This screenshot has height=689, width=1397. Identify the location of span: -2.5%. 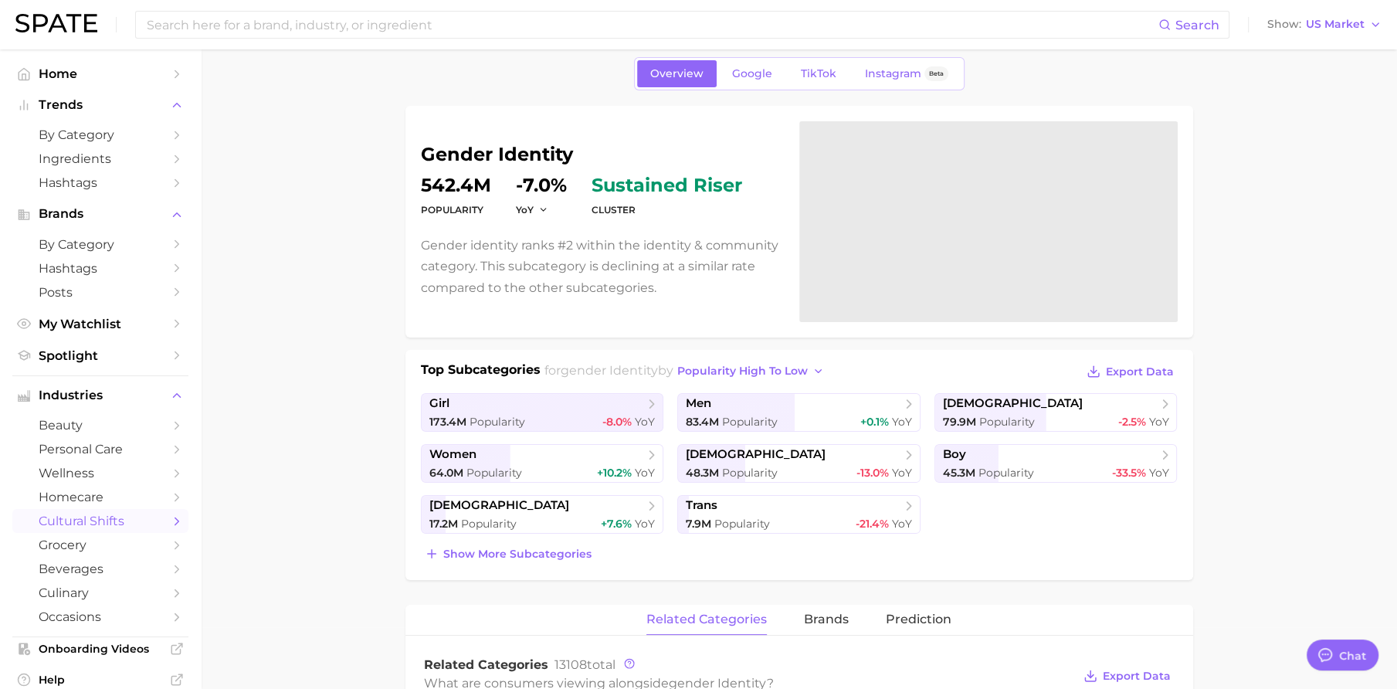
(1131, 422).